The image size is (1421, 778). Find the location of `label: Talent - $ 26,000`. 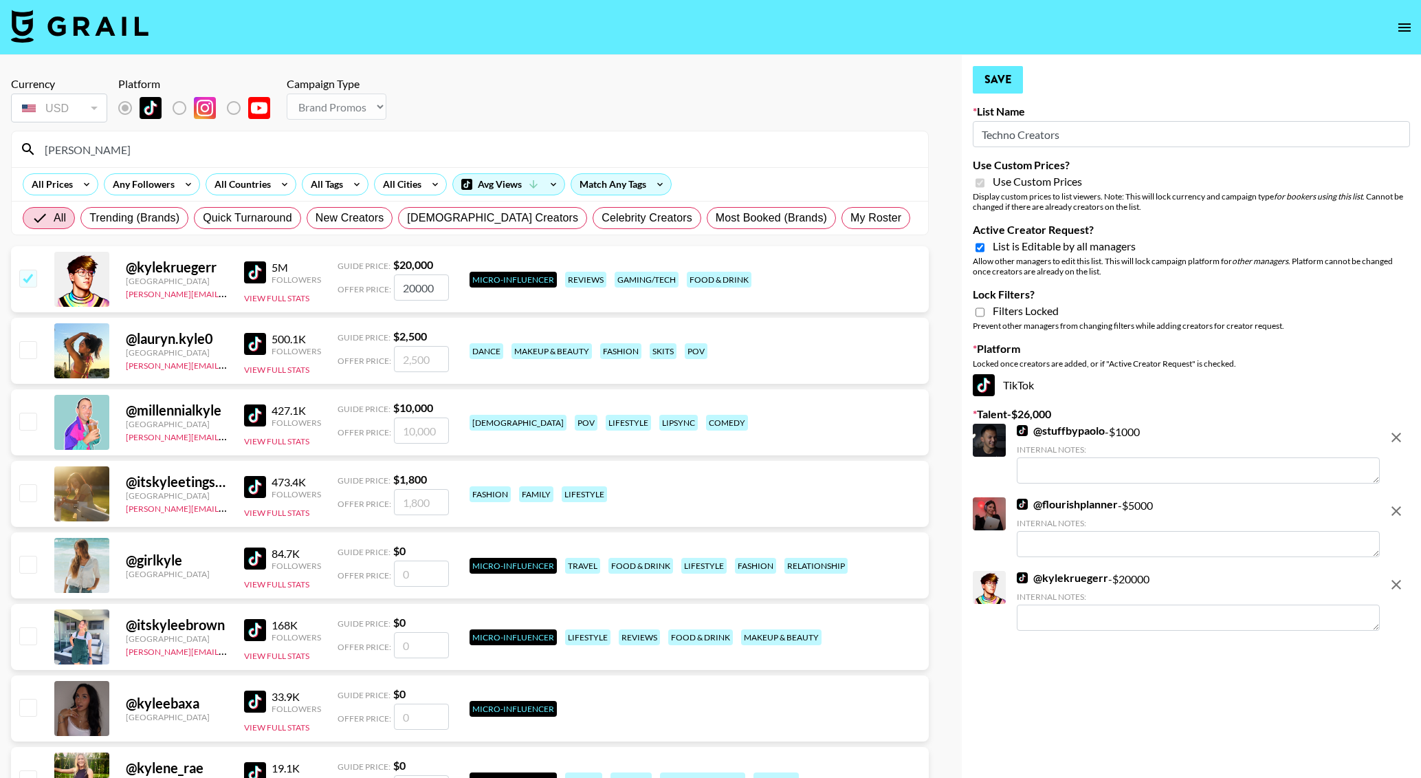

label: Talent - $ 26,000 is located at coordinates (1191, 414).